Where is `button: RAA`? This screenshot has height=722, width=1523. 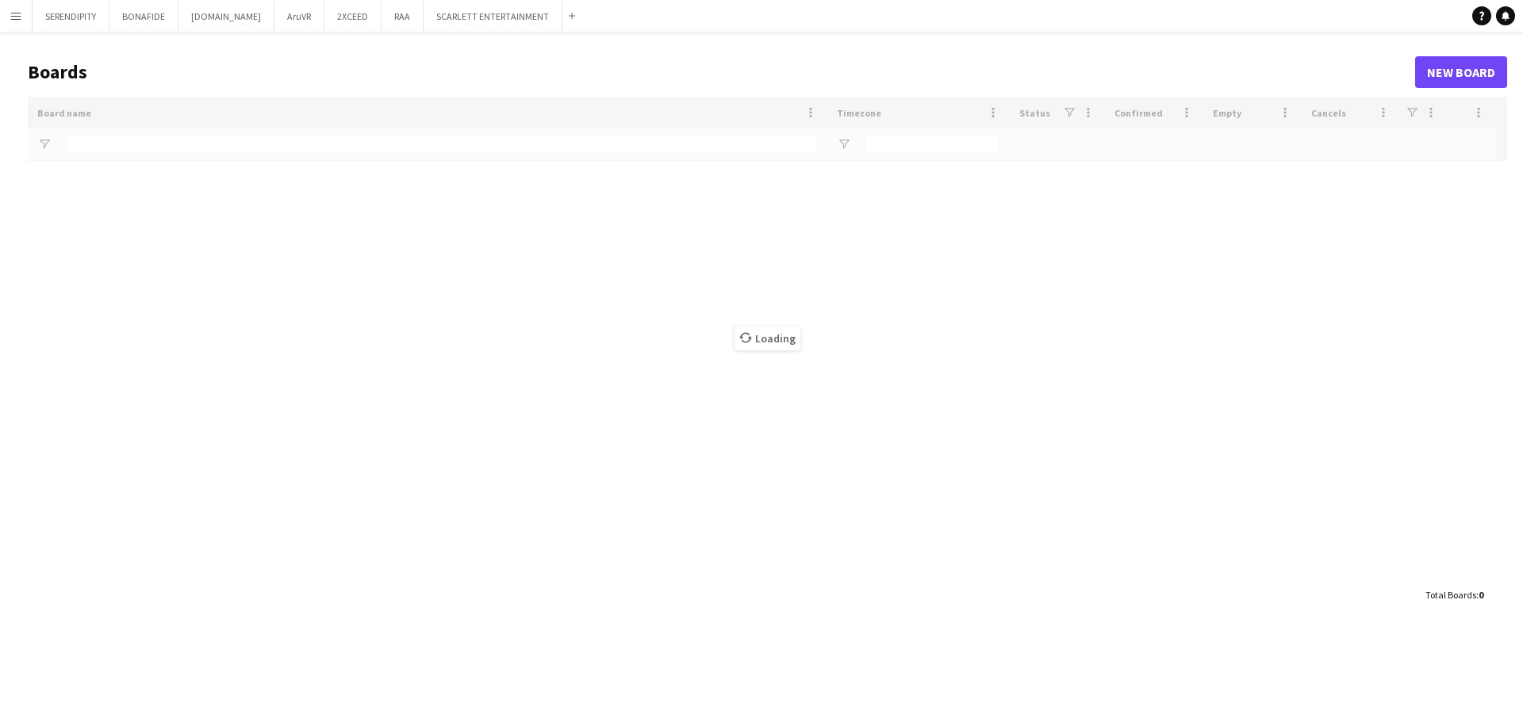 button: RAA is located at coordinates (402, 16).